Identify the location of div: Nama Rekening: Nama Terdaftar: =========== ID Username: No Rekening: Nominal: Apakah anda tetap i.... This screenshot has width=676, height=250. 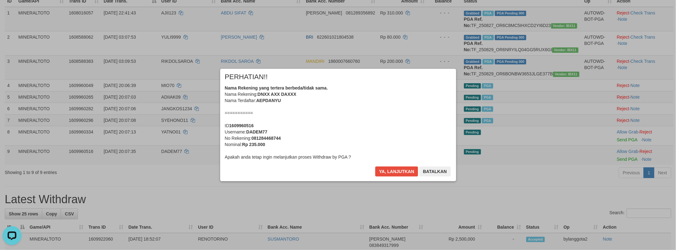
(338, 123).